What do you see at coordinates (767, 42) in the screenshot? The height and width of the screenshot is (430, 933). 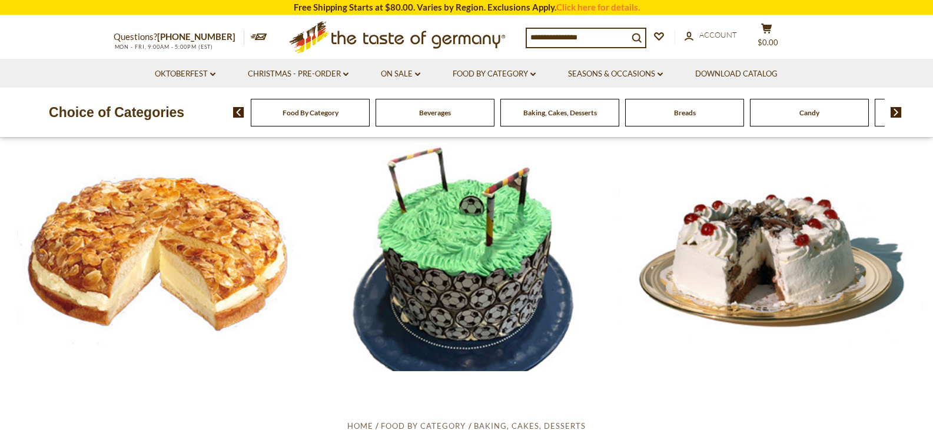 I see `span: $0.00` at bounding box center [767, 42].